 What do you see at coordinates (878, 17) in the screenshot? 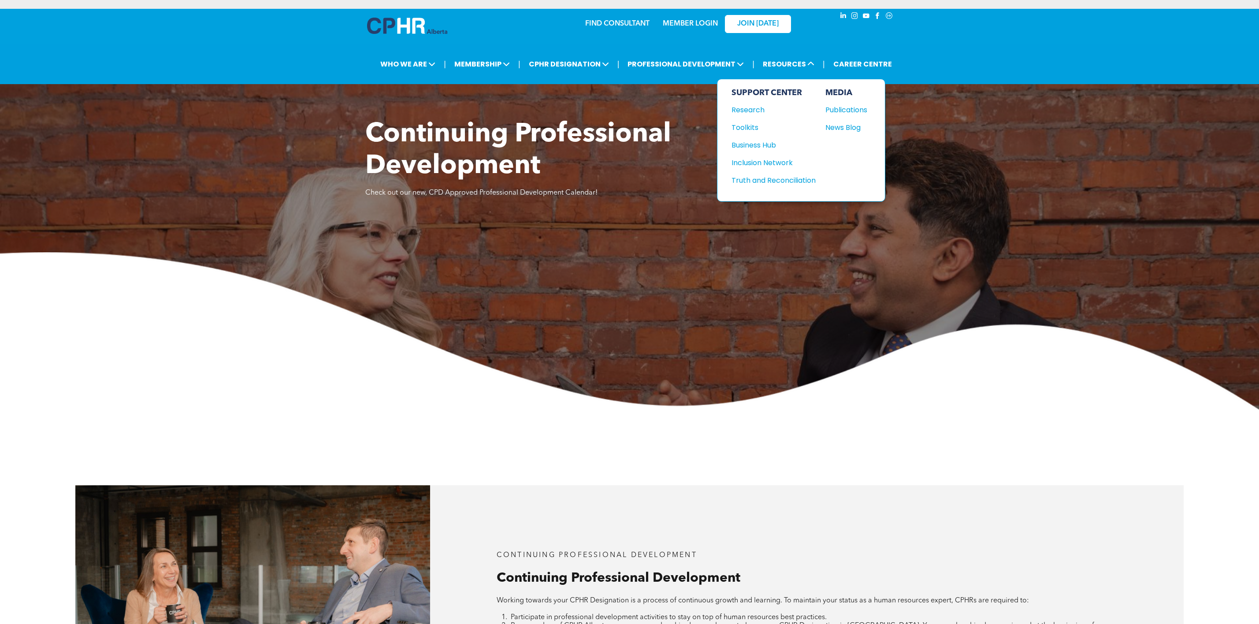
I see `a: facebook` at bounding box center [878, 17].